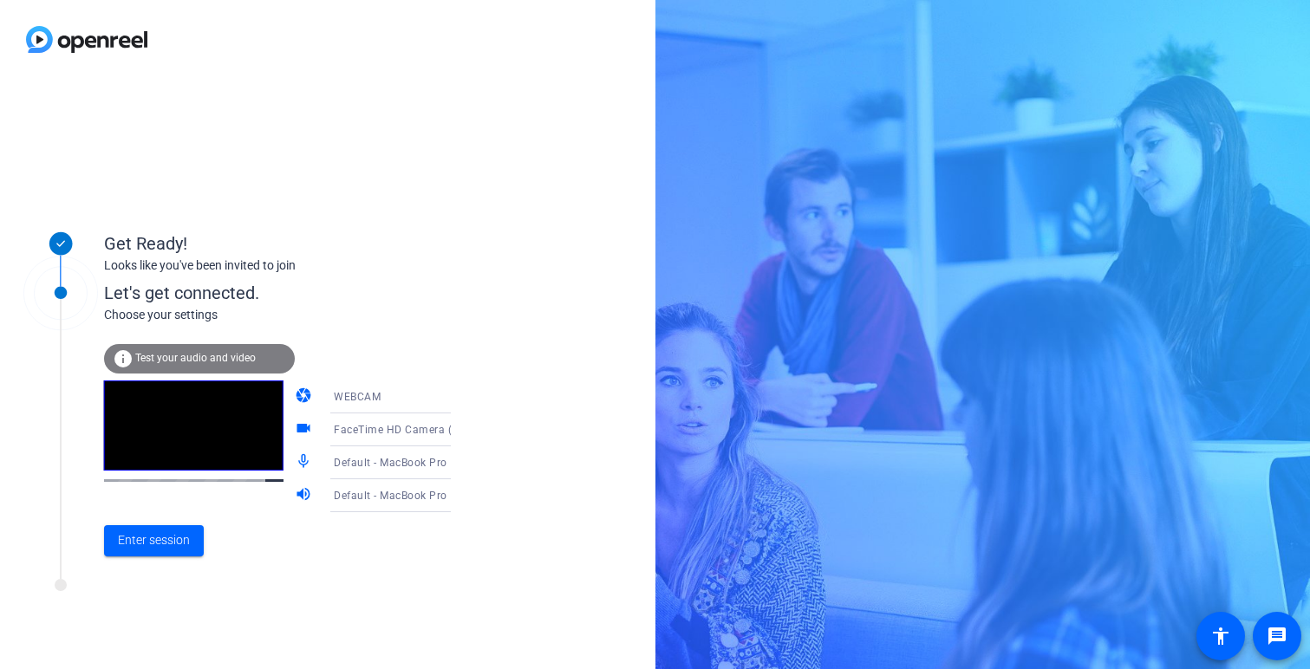 This screenshot has height=669, width=1310. Describe the element at coordinates (305, 397) in the screenshot. I see `mat-icon: camera` at that location.